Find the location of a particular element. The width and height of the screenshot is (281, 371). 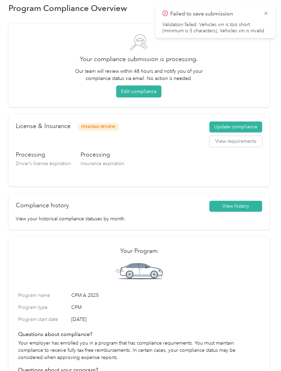

label: Program type is located at coordinates (44, 307).